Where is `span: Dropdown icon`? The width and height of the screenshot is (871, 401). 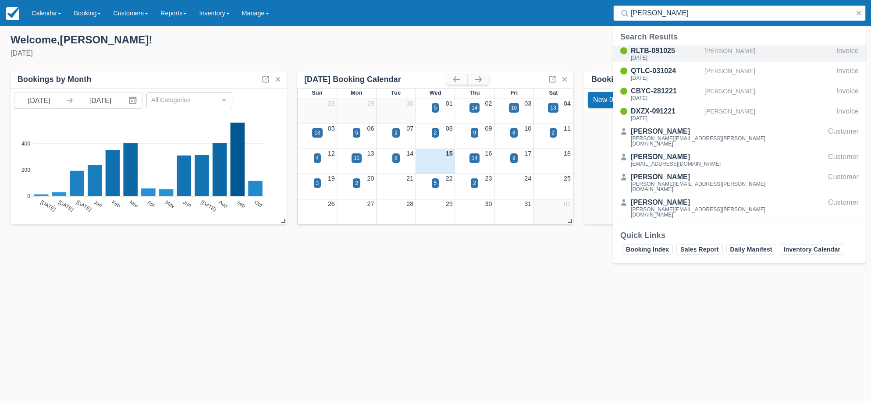
span: Dropdown icon is located at coordinates (224, 100).